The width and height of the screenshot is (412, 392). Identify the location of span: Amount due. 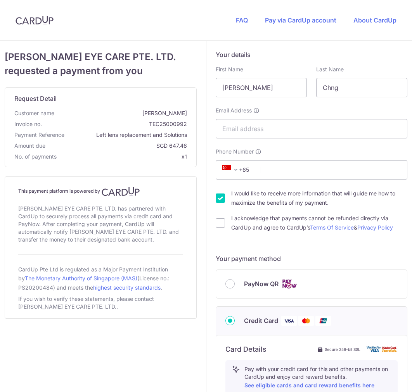
(30, 146).